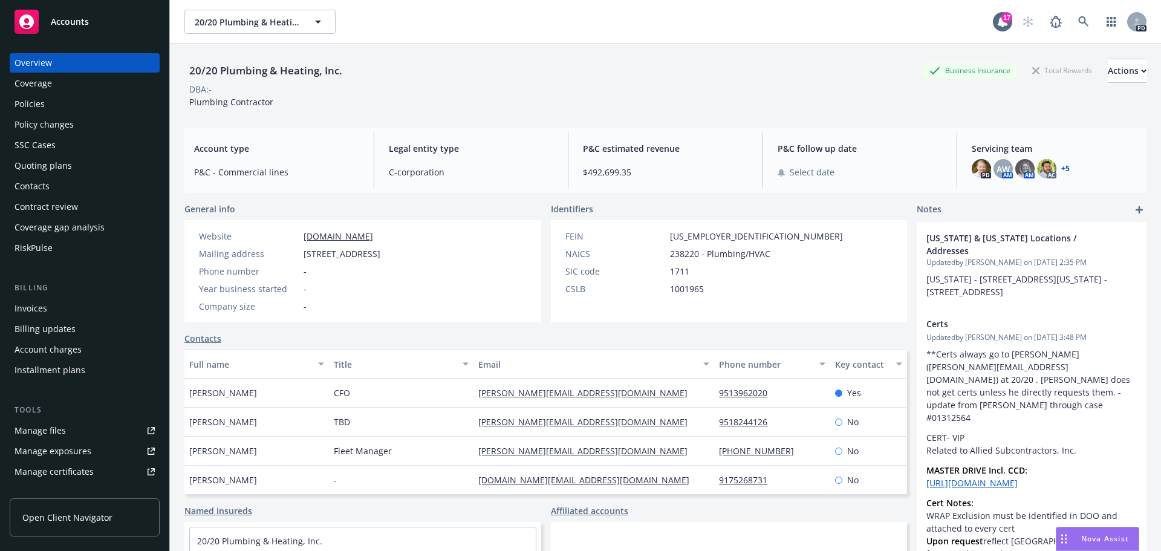 Image resolution: width=1161 pixels, height=551 pixels. What do you see at coordinates (687, 289) in the screenshot?
I see `span: 1001965` at bounding box center [687, 289].